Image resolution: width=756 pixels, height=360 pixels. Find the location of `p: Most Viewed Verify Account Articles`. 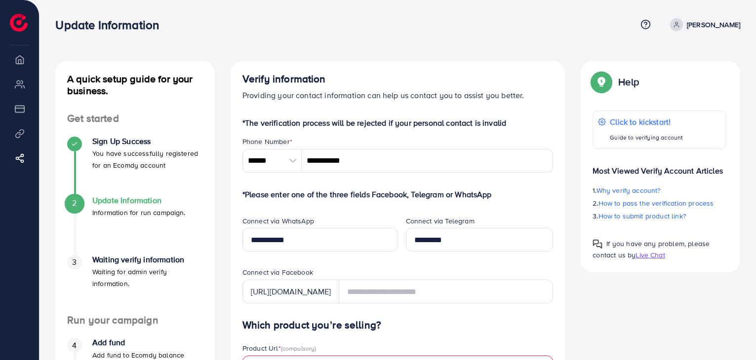

p: Most Viewed Verify Account Articles is located at coordinates (659, 167).